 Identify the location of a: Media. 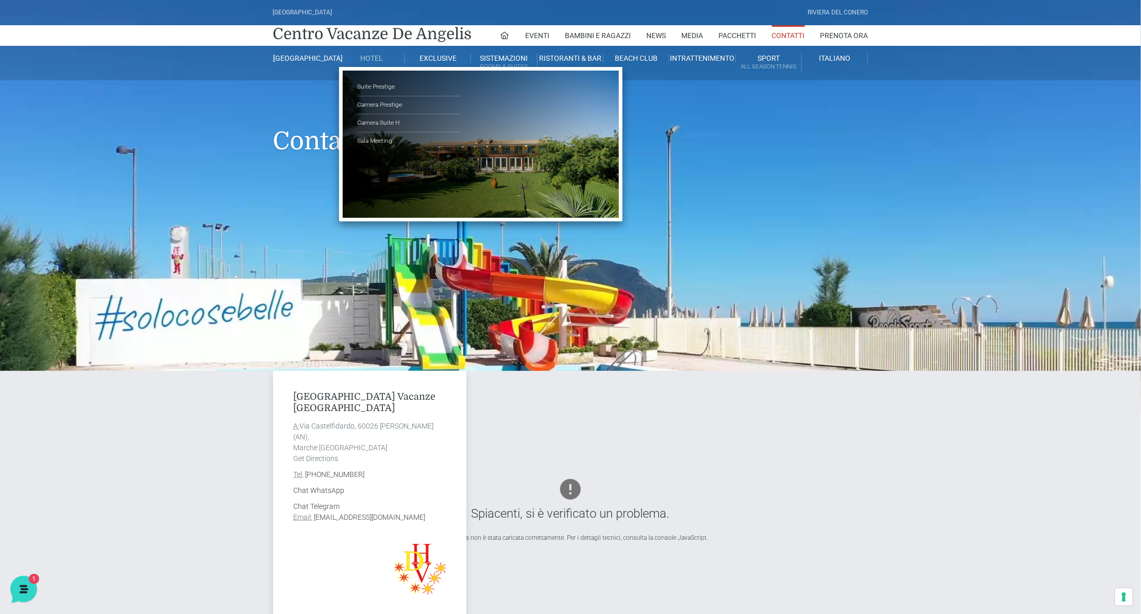
(693, 36).